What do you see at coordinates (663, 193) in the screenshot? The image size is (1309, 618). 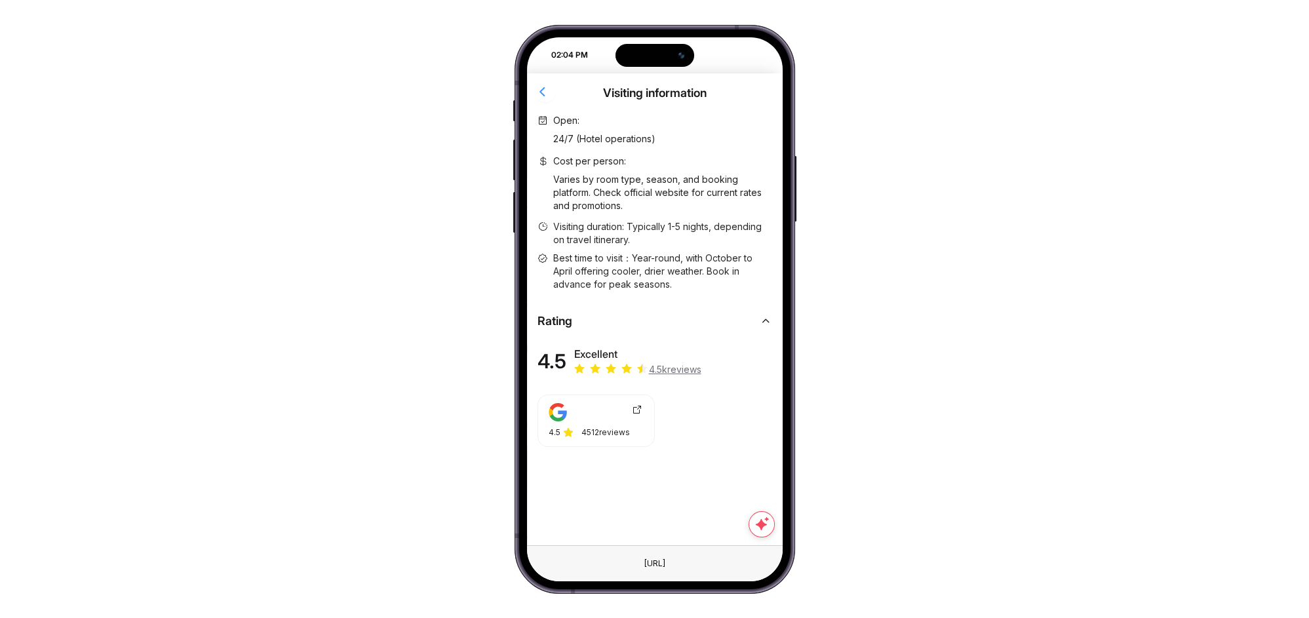 I see `p: Varies by room type, season, and booking platform. Check official website for current rates and p...` at bounding box center [663, 193].